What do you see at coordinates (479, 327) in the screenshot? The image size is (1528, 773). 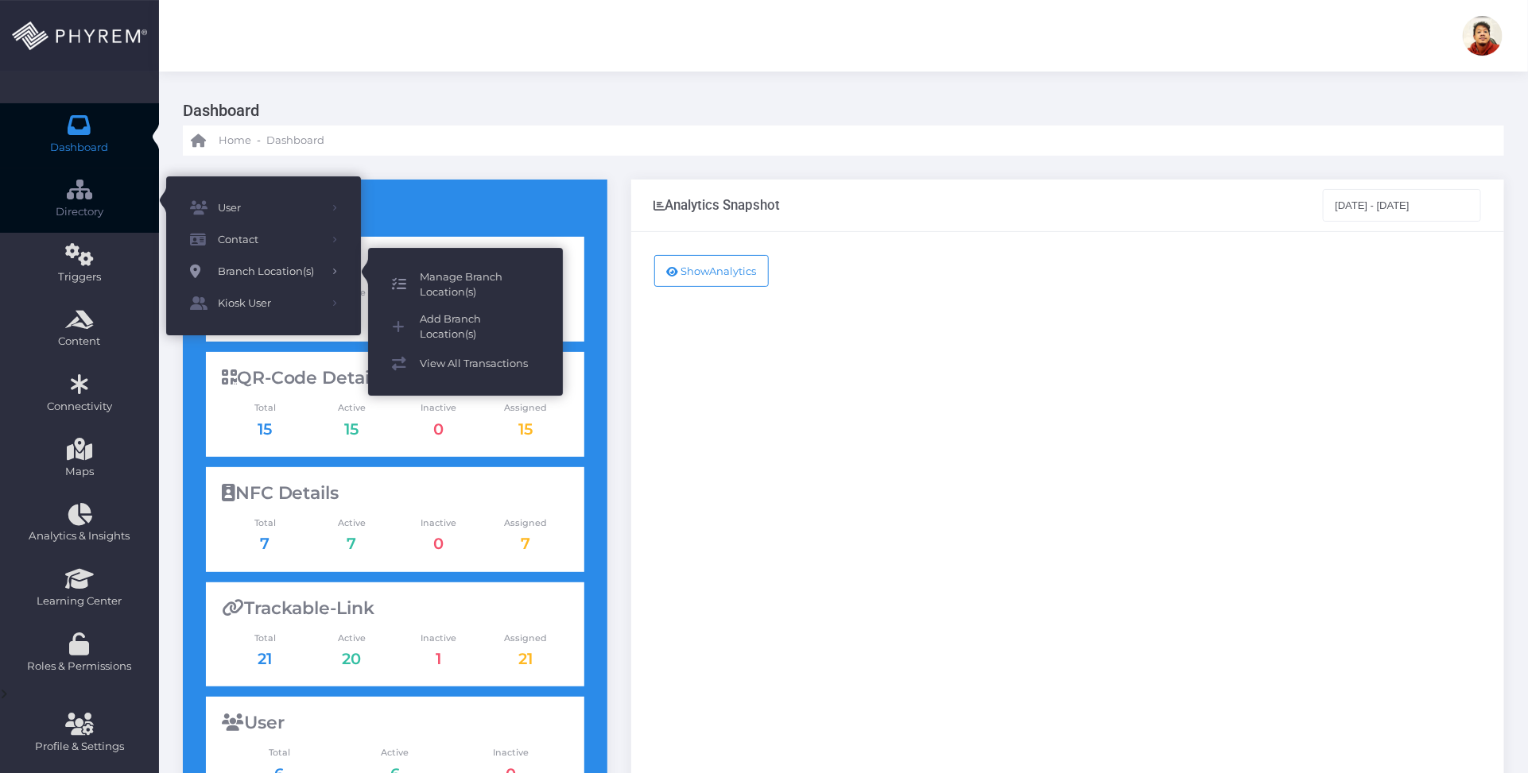 I see `span: Add Branch Location(s)` at bounding box center [479, 327].